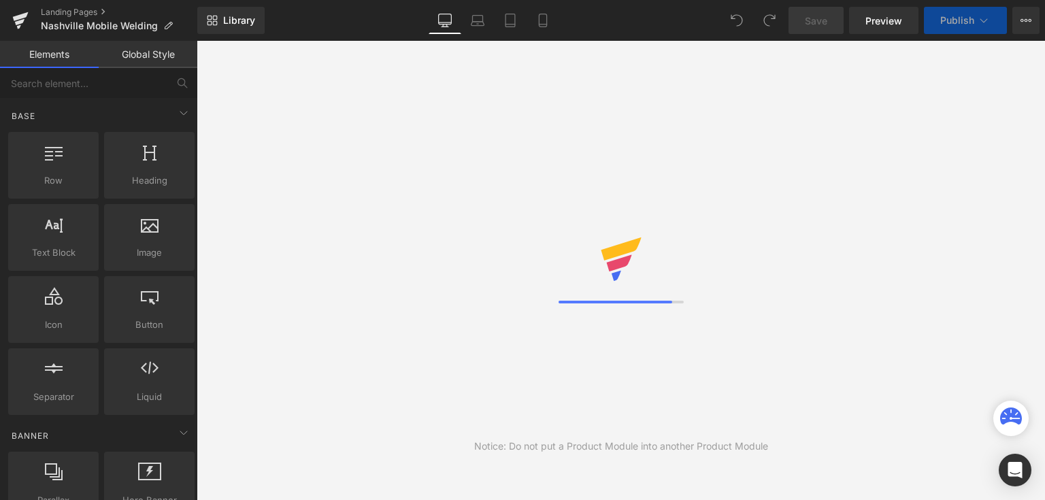 This screenshot has height=500, width=1045. I want to click on span: Save, so click(816, 20).